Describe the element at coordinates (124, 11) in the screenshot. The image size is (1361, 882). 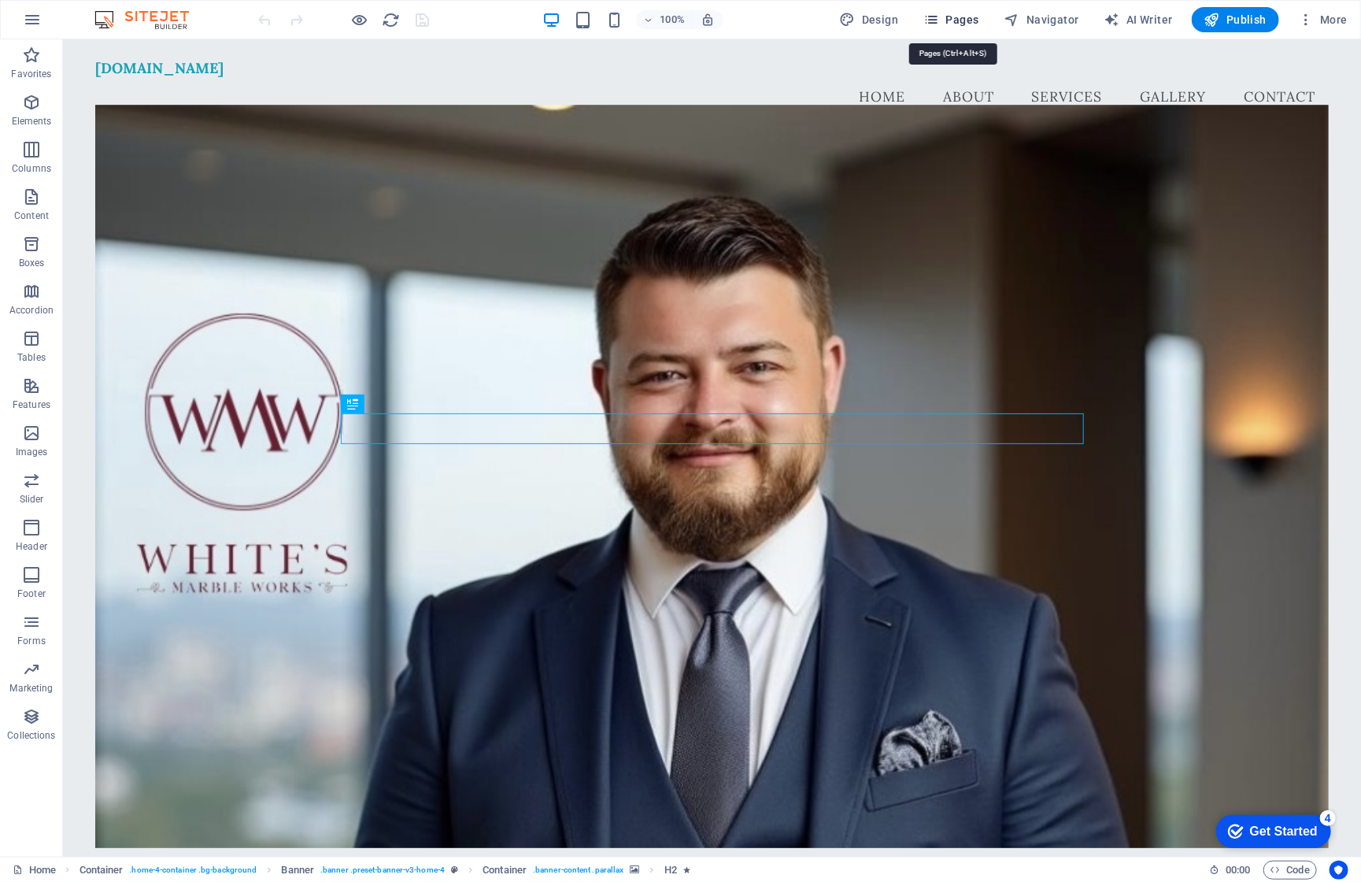
I see `div: 4` at that location.